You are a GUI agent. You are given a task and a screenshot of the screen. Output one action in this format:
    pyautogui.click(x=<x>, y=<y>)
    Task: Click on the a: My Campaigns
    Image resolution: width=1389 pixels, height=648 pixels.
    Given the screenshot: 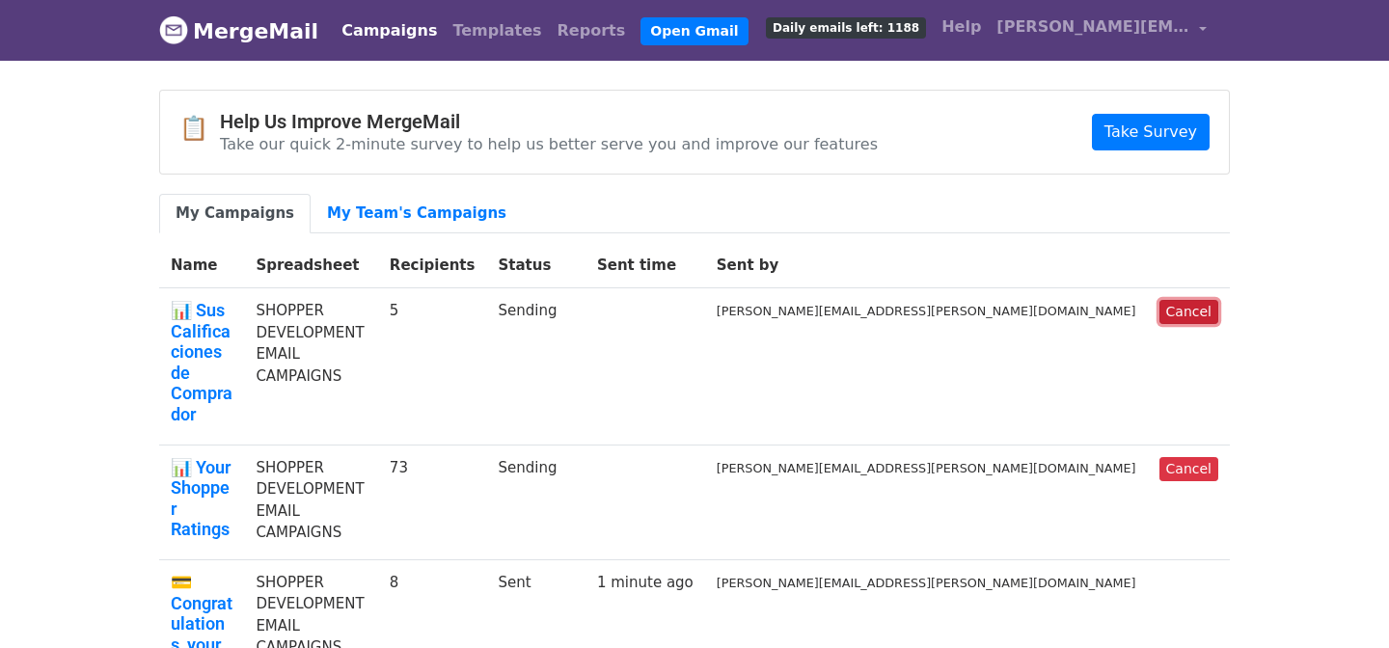 What is the action you would take?
    pyautogui.click(x=234, y=213)
    